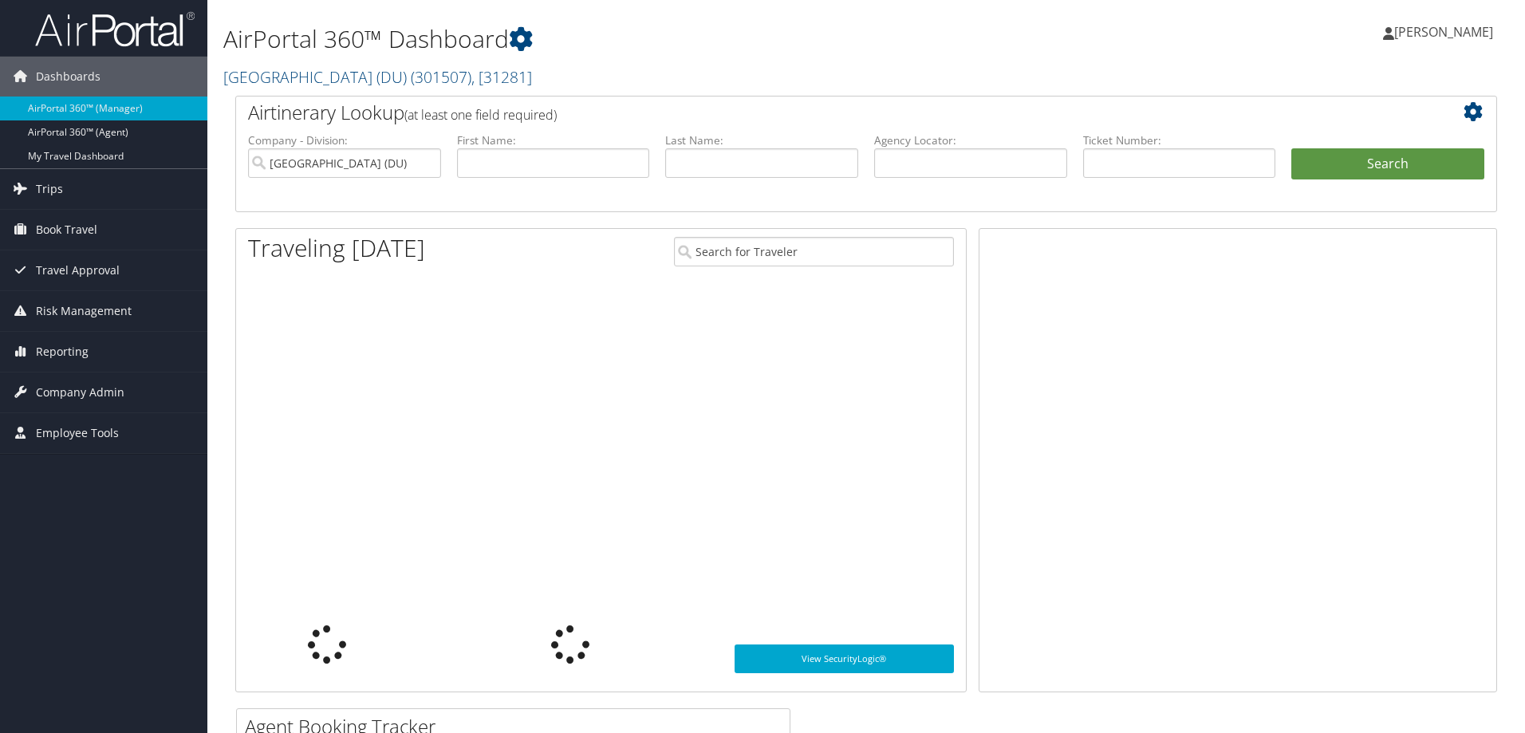 The height and width of the screenshot is (733, 1525). What do you see at coordinates (480, 115) in the screenshot?
I see `span: (at least one field required)` at bounding box center [480, 115].